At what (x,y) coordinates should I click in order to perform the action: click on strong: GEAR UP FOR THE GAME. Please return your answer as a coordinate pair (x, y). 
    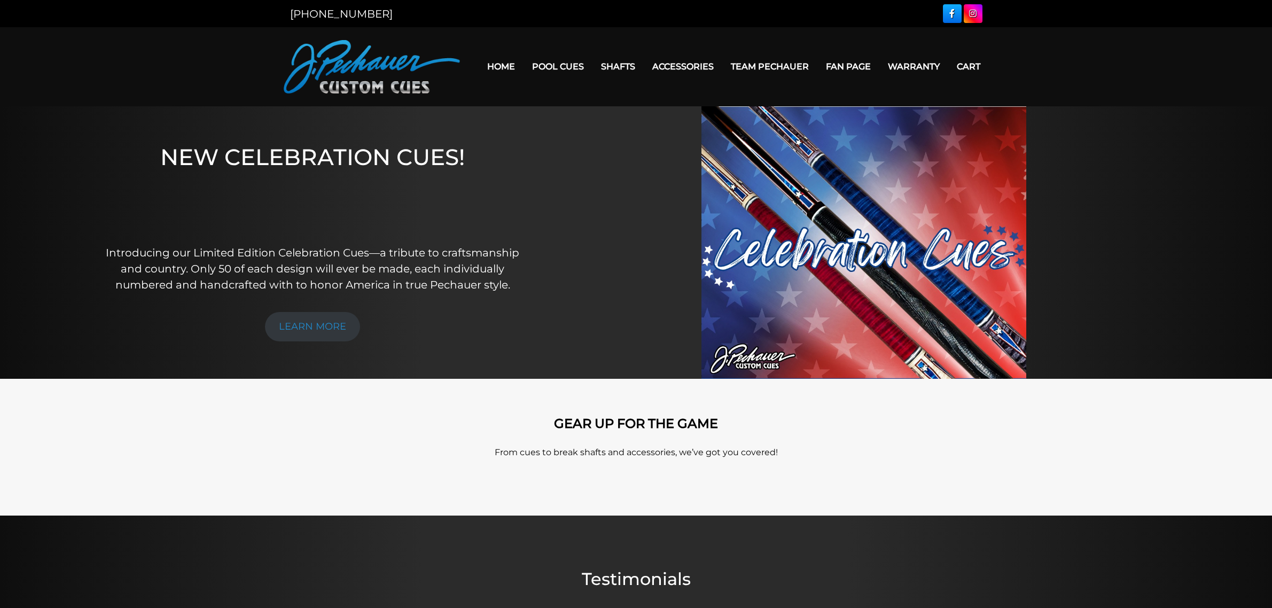
    Looking at the image, I should click on (636, 423).